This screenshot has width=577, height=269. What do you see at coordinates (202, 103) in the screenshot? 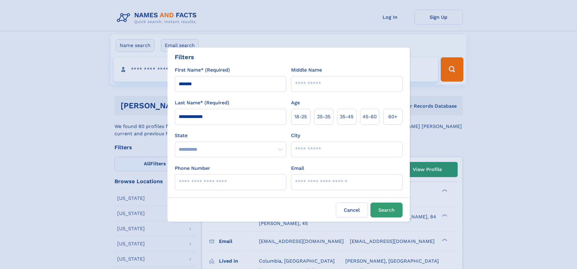
I see `label: Last Name* (Required)` at bounding box center [202, 103].